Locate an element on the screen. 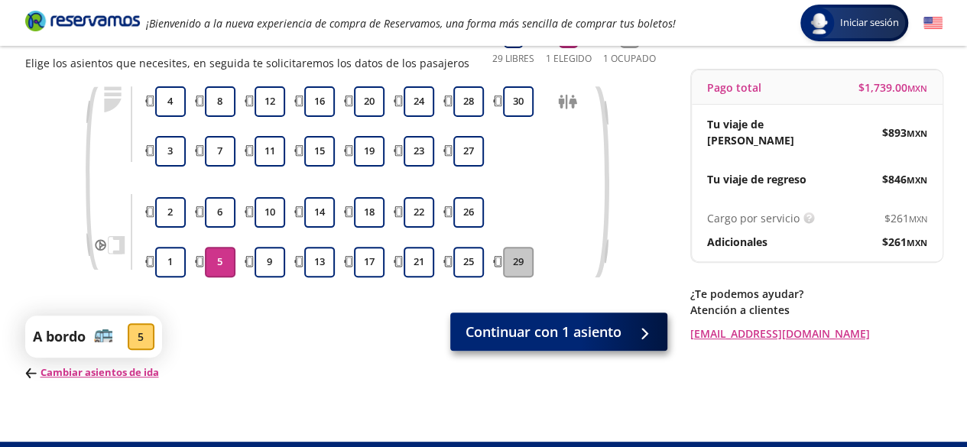 The height and width of the screenshot is (447, 967). button: 27 is located at coordinates (469, 151).